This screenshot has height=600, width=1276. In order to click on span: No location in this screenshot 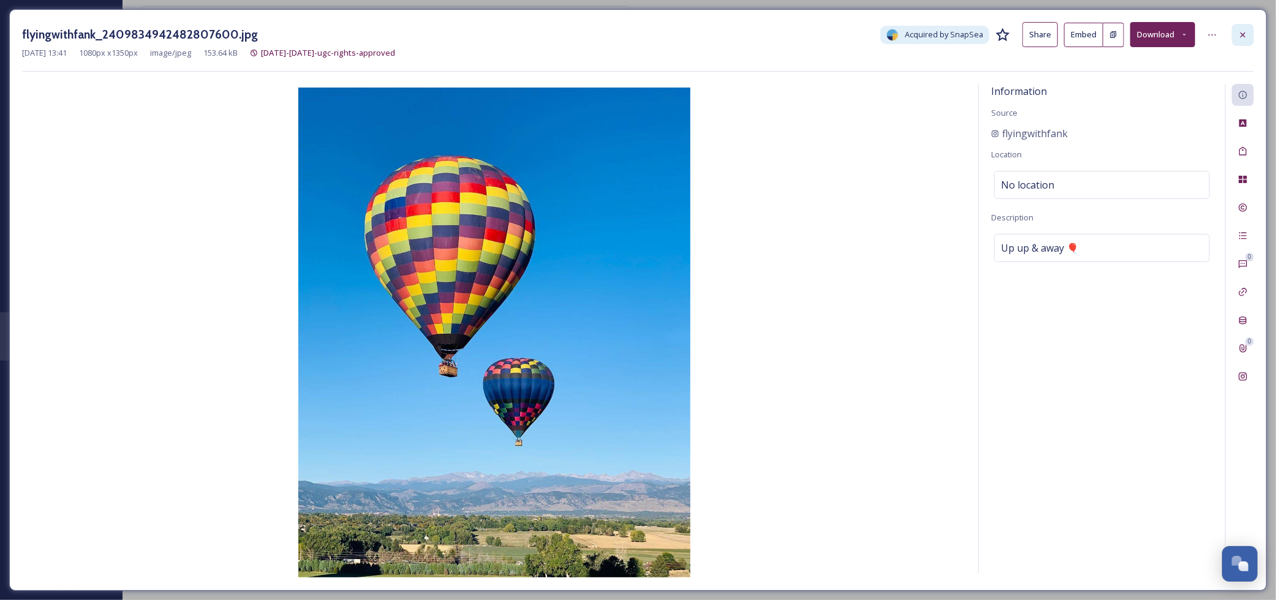, I will do `click(1027, 185)`.